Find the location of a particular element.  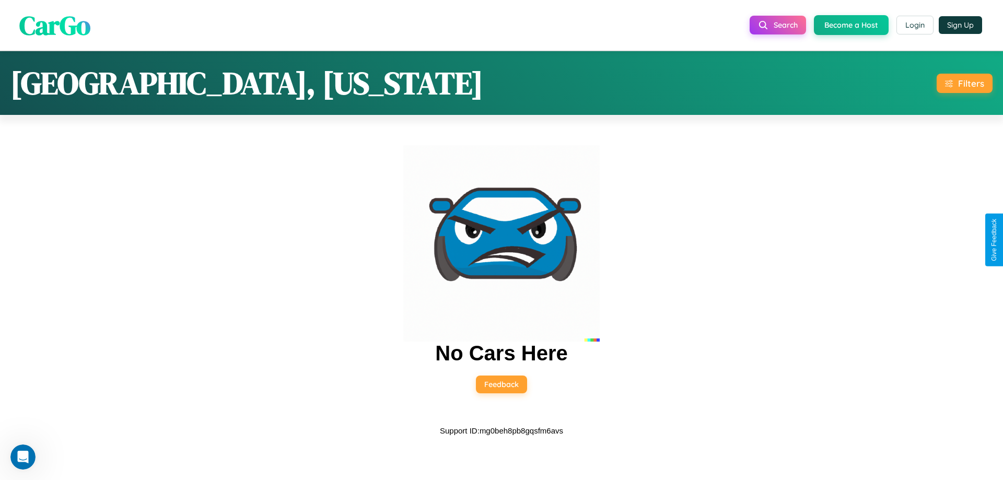

span: CarGo is located at coordinates (55, 25).